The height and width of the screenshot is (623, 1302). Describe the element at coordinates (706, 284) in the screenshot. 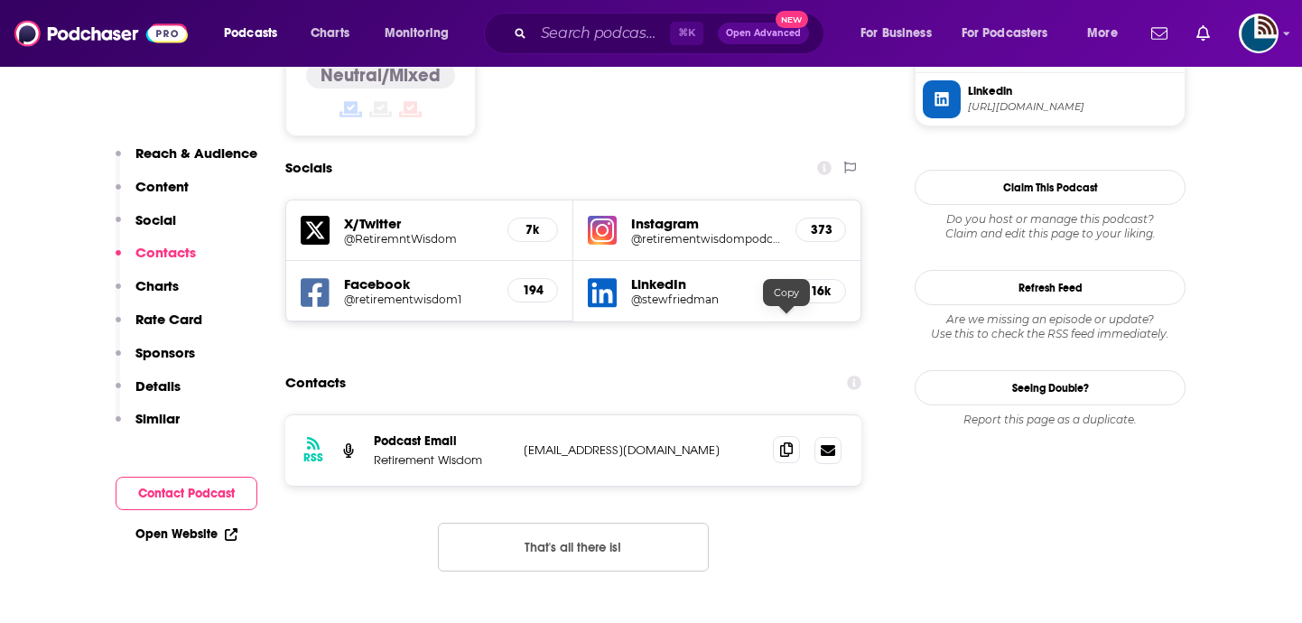

I see `h5: LinkedIn` at that location.